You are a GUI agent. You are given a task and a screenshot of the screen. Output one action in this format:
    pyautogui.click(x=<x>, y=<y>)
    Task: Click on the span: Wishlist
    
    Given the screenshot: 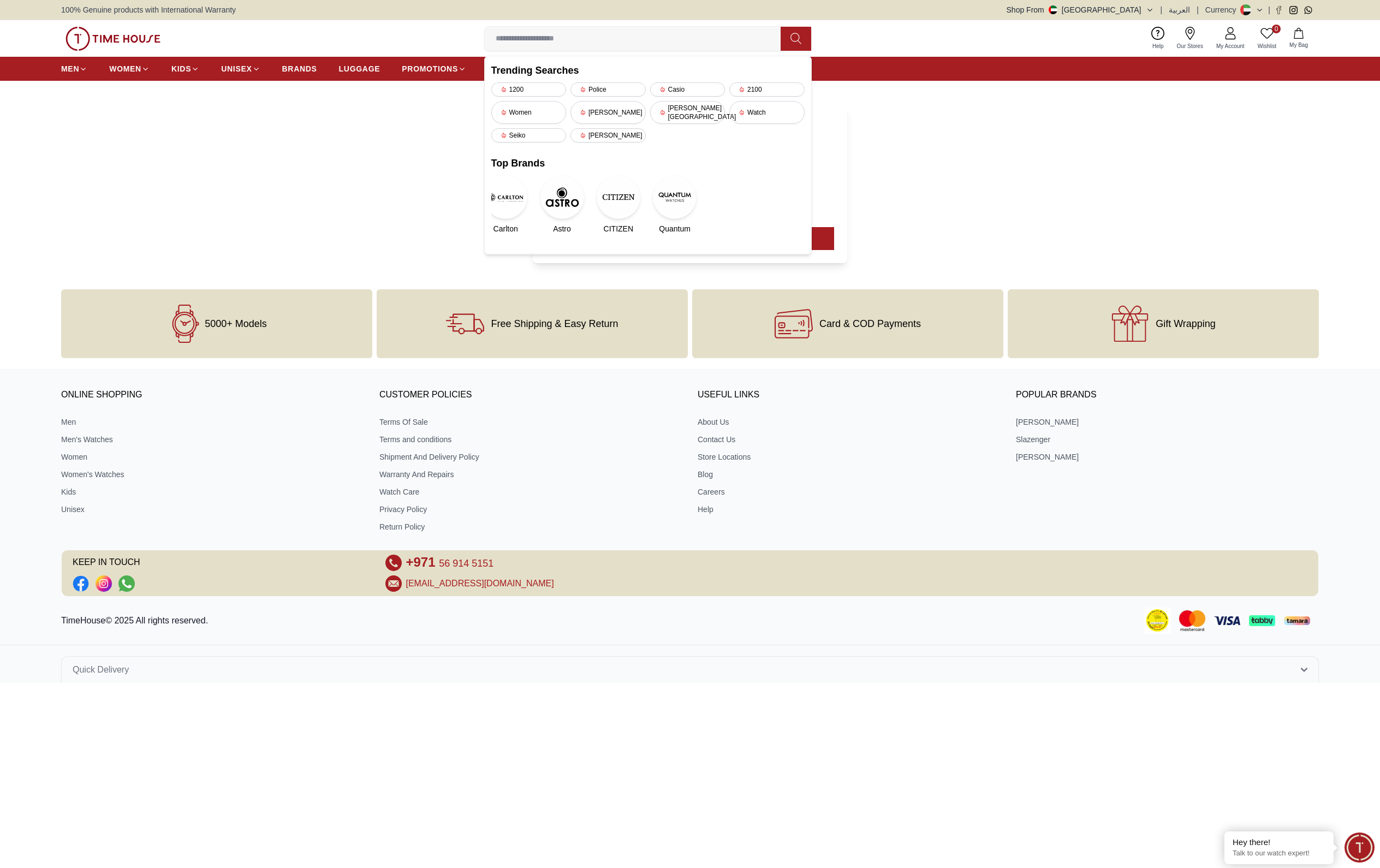 What is the action you would take?
    pyautogui.click(x=1267, y=46)
    